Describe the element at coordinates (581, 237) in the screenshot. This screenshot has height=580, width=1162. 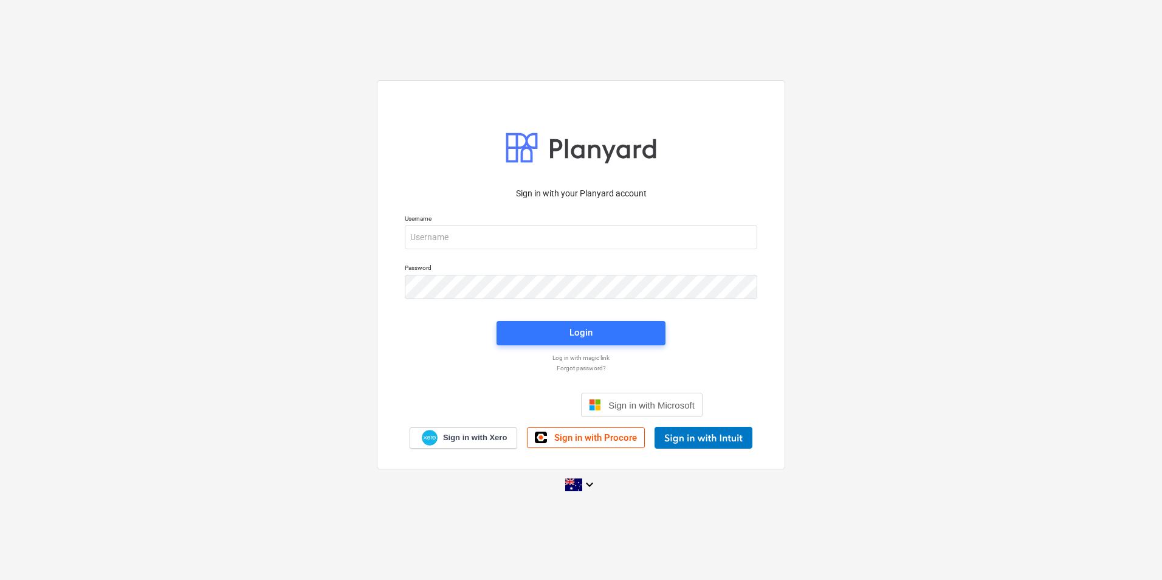
I see `input: Username` at that location.